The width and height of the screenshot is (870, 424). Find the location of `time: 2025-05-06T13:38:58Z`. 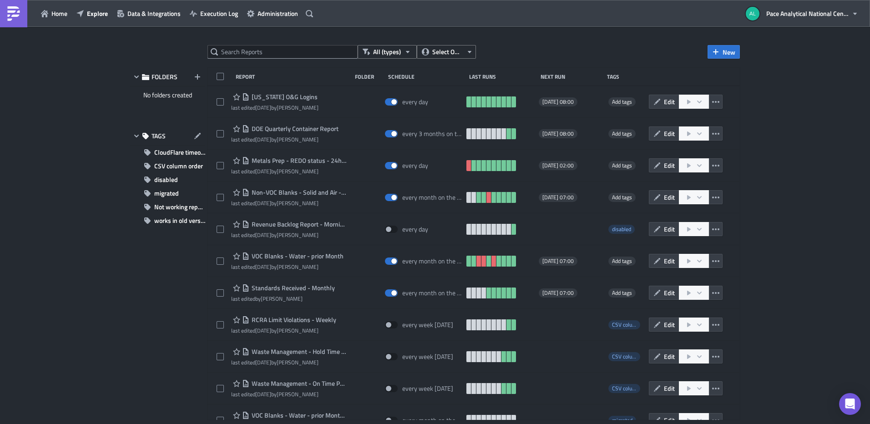

time: 2025-05-06T13:38:58Z is located at coordinates (263, 394).